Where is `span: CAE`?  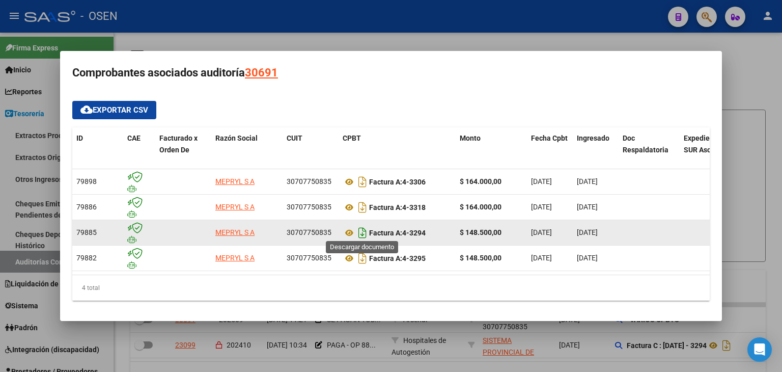
span: CAE is located at coordinates (134, 138).